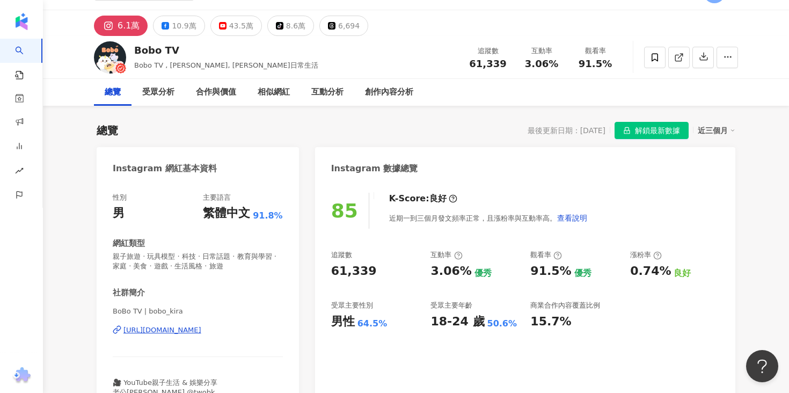 Image resolution: width=789 pixels, height=393 pixels. What do you see at coordinates (120, 198) in the screenshot?
I see `div: 性別` at bounding box center [120, 198].